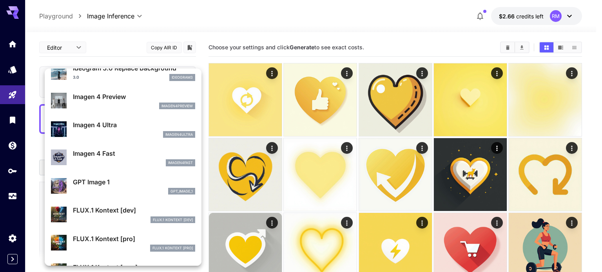  Describe the element at coordinates (582, 253) in the screenshot. I see `div: Widget de chat` at that location.